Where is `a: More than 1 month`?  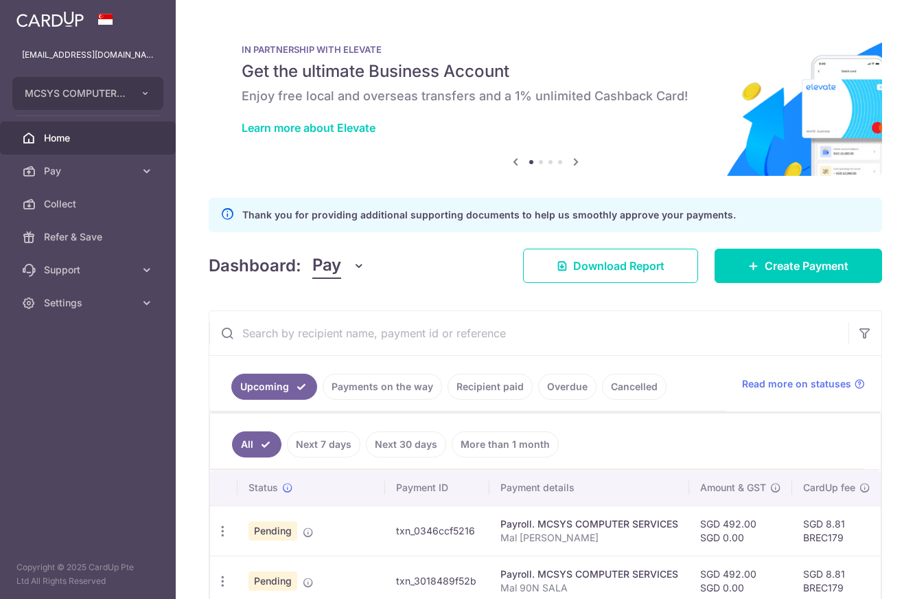
a: More than 1 month is located at coordinates (505, 444).